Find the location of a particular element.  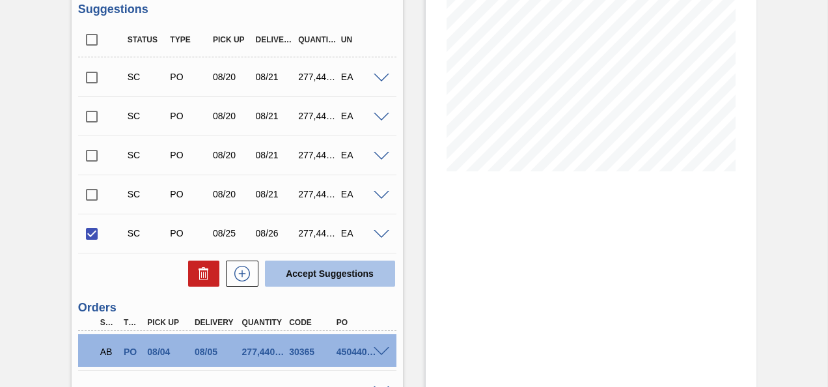

div: Step is located at coordinates (108, 322).